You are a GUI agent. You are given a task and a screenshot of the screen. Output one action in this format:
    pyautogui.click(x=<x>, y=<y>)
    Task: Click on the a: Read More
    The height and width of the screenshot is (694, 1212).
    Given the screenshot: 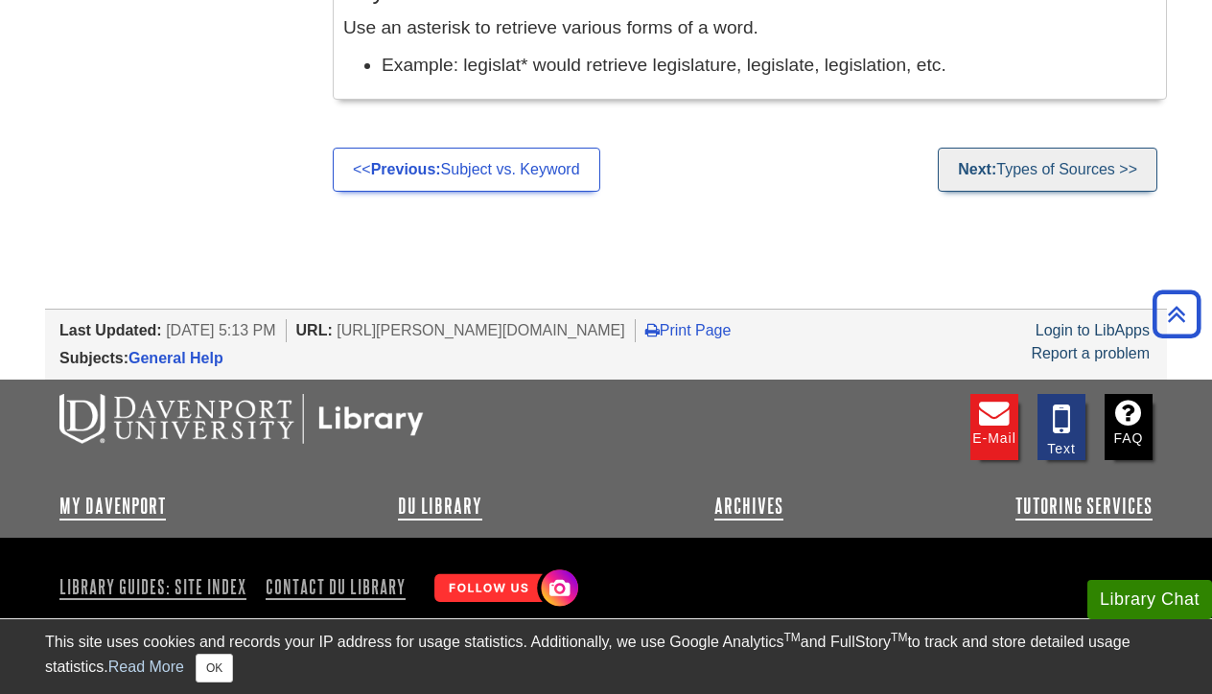 What is the action you would take?
    pyautogui.click(x=146, y=667)
    